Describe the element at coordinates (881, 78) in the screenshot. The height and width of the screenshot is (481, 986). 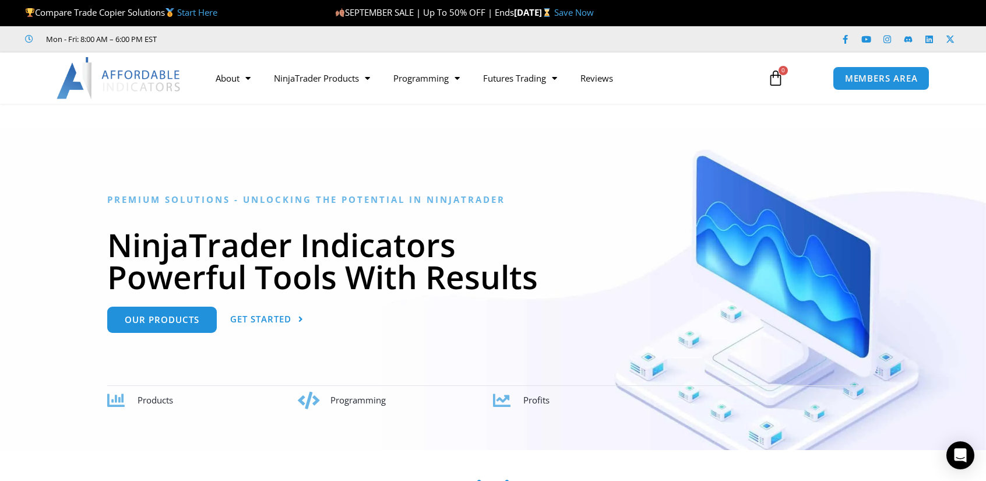
I see `a: MEMBERS AREA` at that location.